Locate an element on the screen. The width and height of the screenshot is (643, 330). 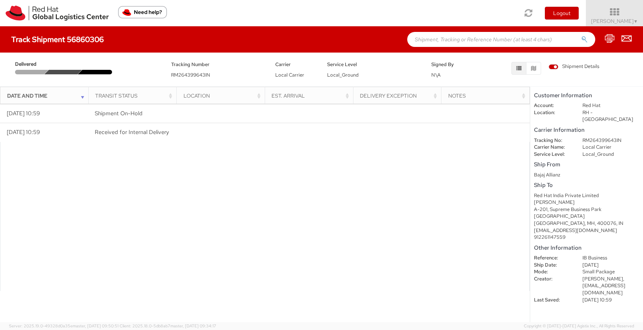
h5: Ship From is located at coordinates (586, 165).